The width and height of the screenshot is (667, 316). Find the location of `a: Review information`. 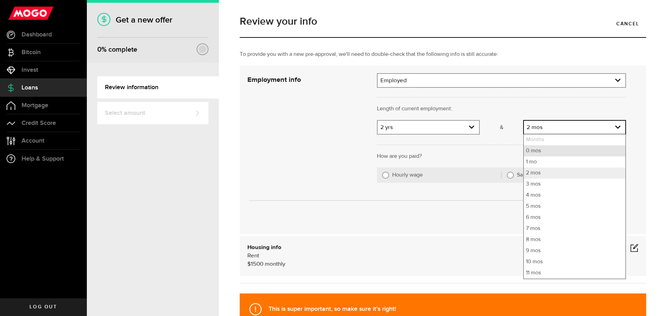

a: Review information is located at coordinates (158, 88).